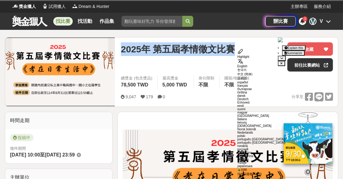 This screenshot has height=179, width=343. I want to click on span: 5,000 TWD, so click(175, 85).